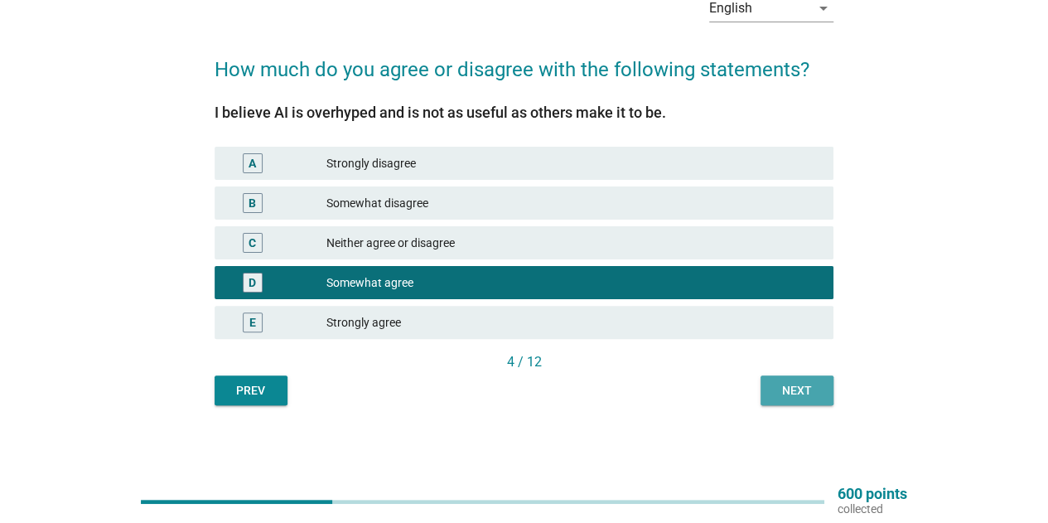  I want to click on button: Next, so click(797, 390).